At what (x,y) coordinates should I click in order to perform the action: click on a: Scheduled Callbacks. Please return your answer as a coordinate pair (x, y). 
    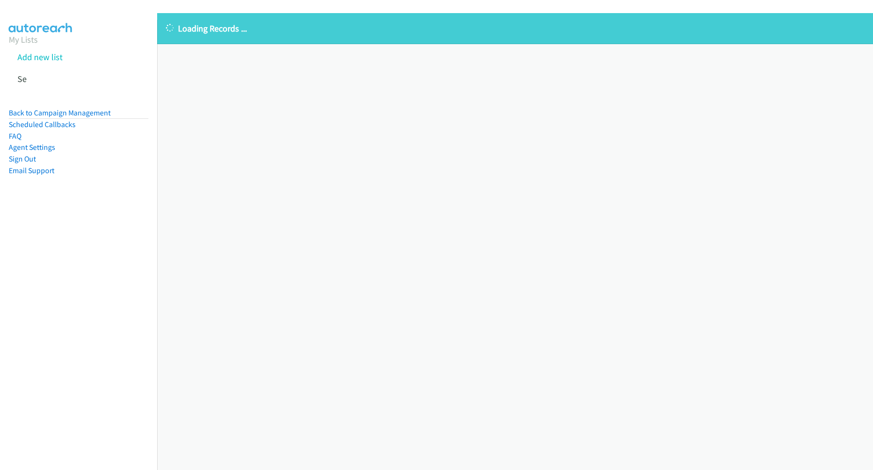
    Looking at the image, I should click on (42, 124).